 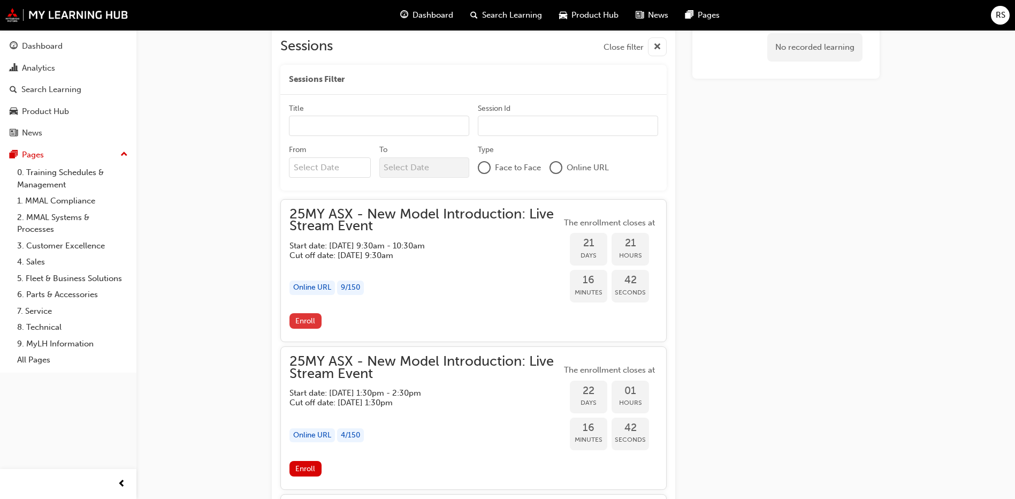 What do you see at coordinates (589, 391) in the screenshot?
I see `span: 22` at bounding box center [589, 391].